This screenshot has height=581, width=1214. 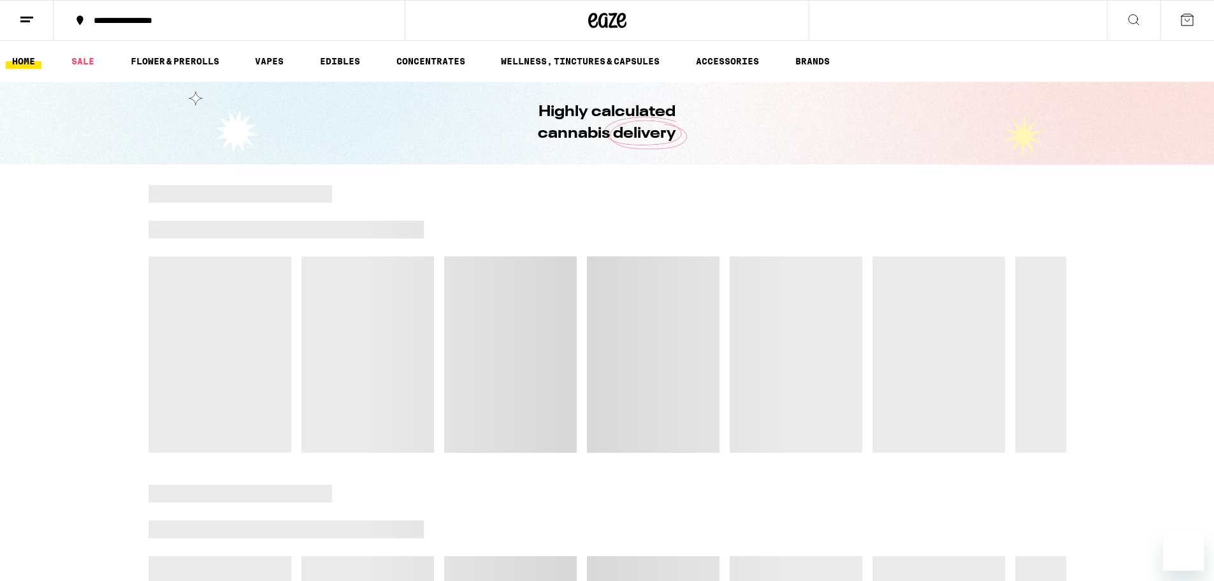 What do you see at coordinates (431, 61) in the screenshot?
I see `a: CONCENTRATES` at bounding box center [431, 61].